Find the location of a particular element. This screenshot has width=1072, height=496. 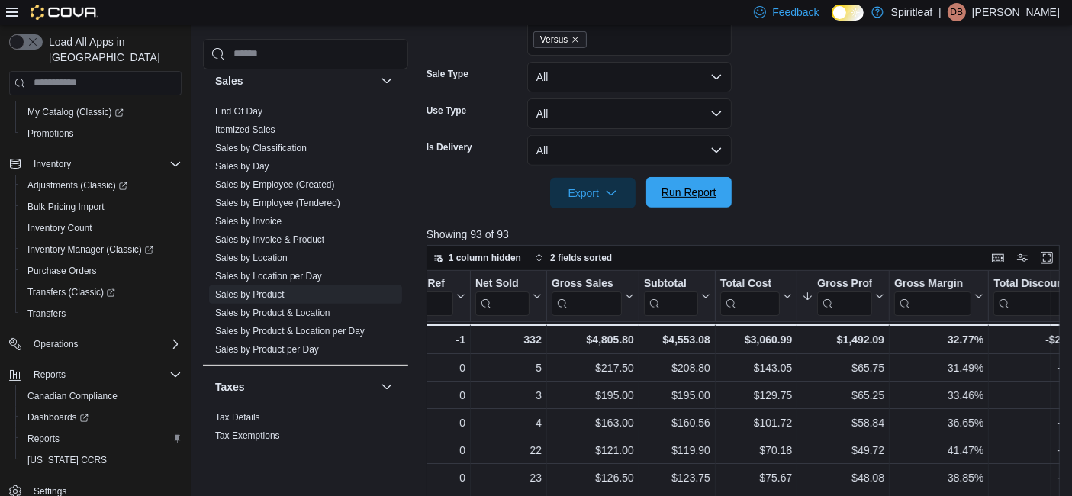

span: Inventory is located at coordinates (105, 164).